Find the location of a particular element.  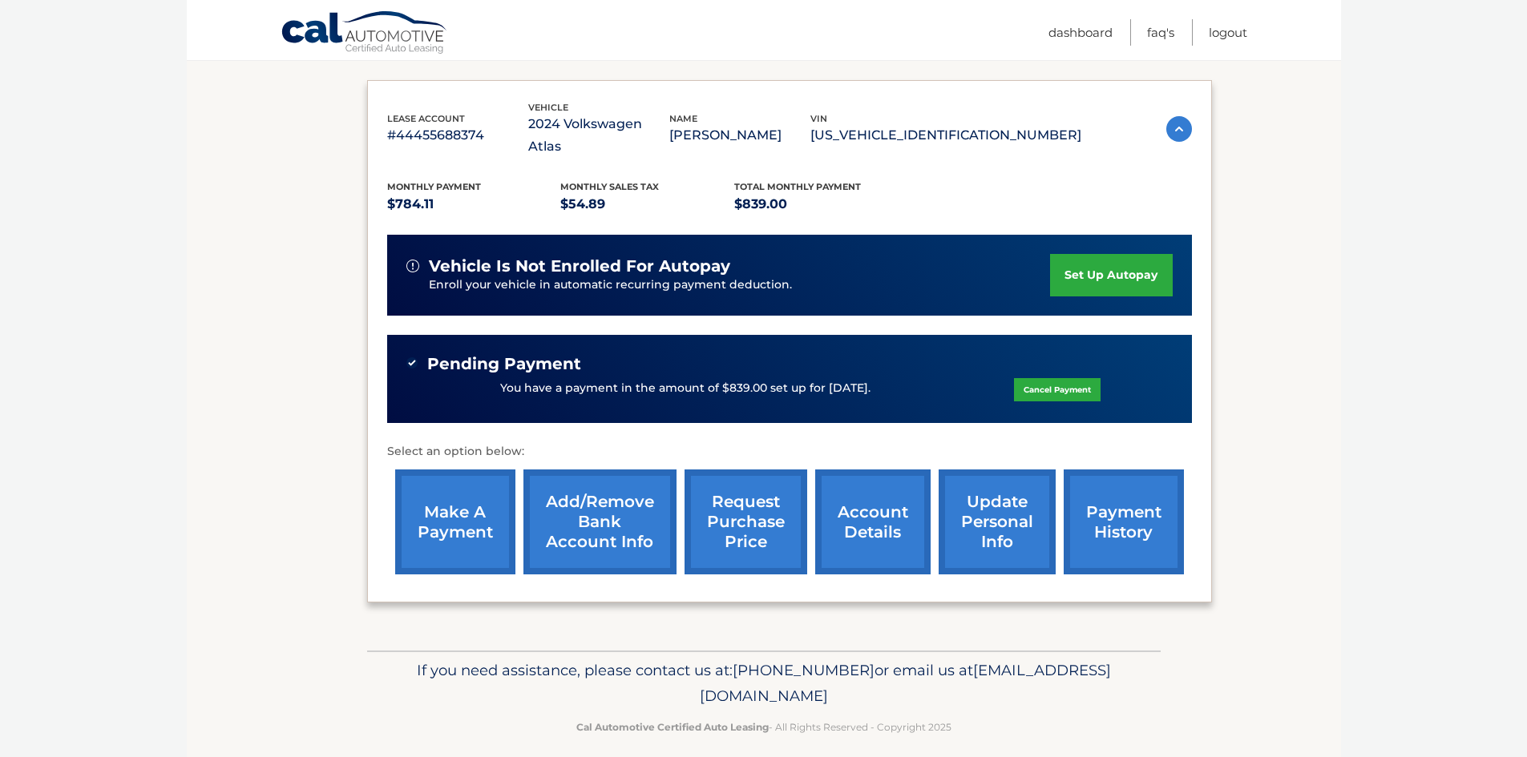

a: payment history is located at coordinates (1124, 522).